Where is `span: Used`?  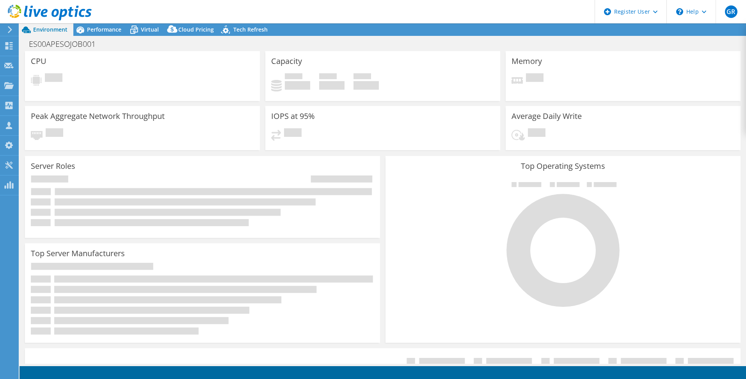
span: Used is located at coordinates (293, 77).